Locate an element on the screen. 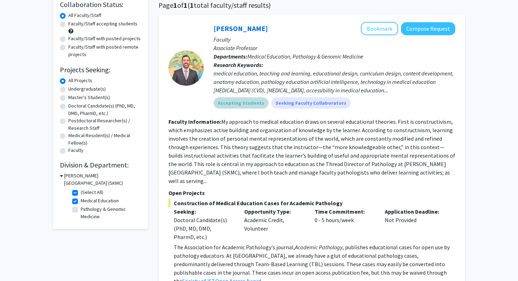  label: Postdoctoral Researcher(s) / Research Staff is located at coordinates (105, 124).